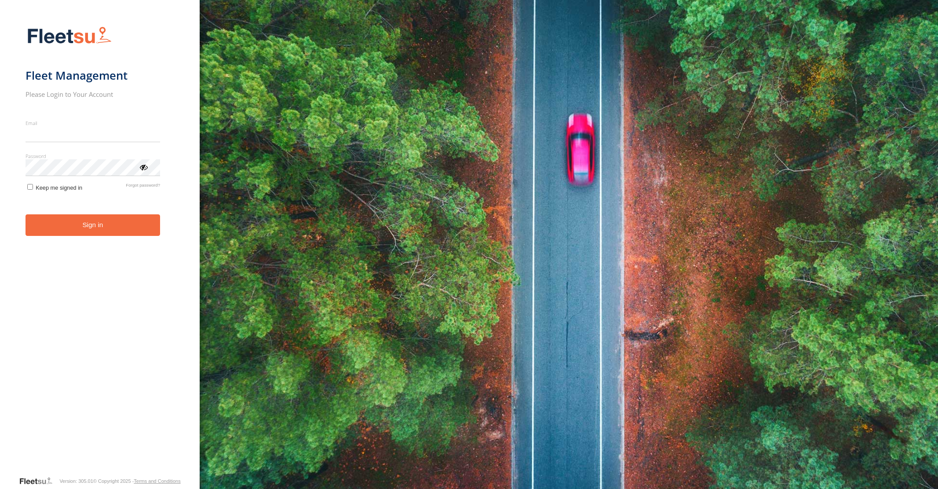  What do you see at coordinates (76, 481) in the screenshot?
I see `div: Version: 305.01` at bounding box center [76, 481].